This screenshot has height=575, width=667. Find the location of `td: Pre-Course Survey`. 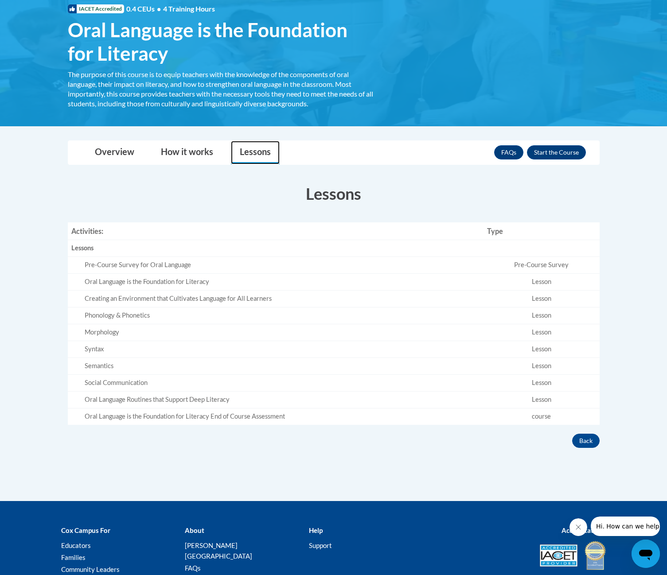

td: Pre-Course Survey is located at coordinates (542, 265).